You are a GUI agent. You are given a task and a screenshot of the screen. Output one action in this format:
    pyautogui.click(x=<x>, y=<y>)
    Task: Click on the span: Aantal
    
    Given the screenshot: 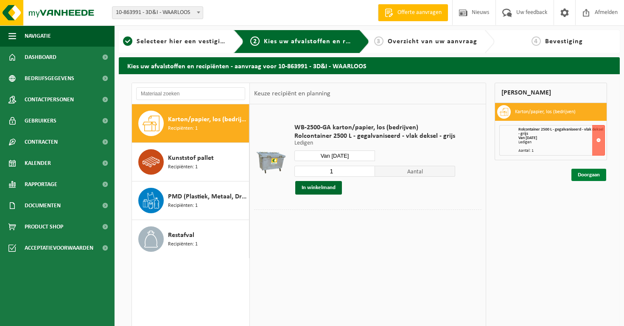 What is the action you would take?
    pyautogui.click(x=416, y=172)
    